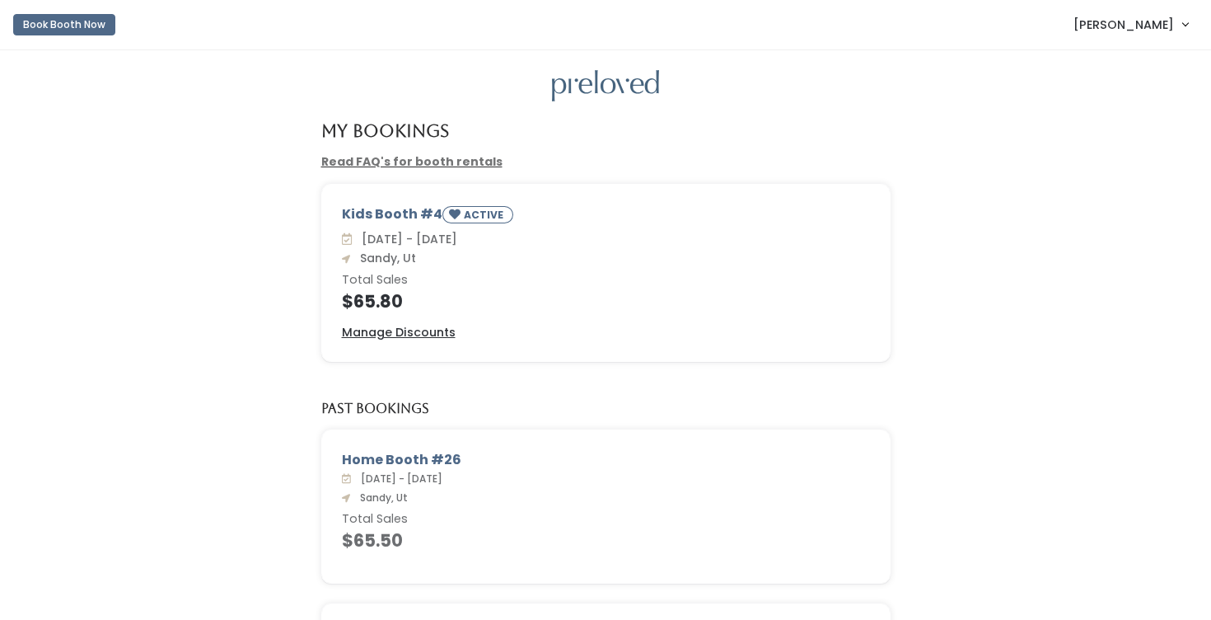  I want to click on h4: $65.50, so click(606, 540).